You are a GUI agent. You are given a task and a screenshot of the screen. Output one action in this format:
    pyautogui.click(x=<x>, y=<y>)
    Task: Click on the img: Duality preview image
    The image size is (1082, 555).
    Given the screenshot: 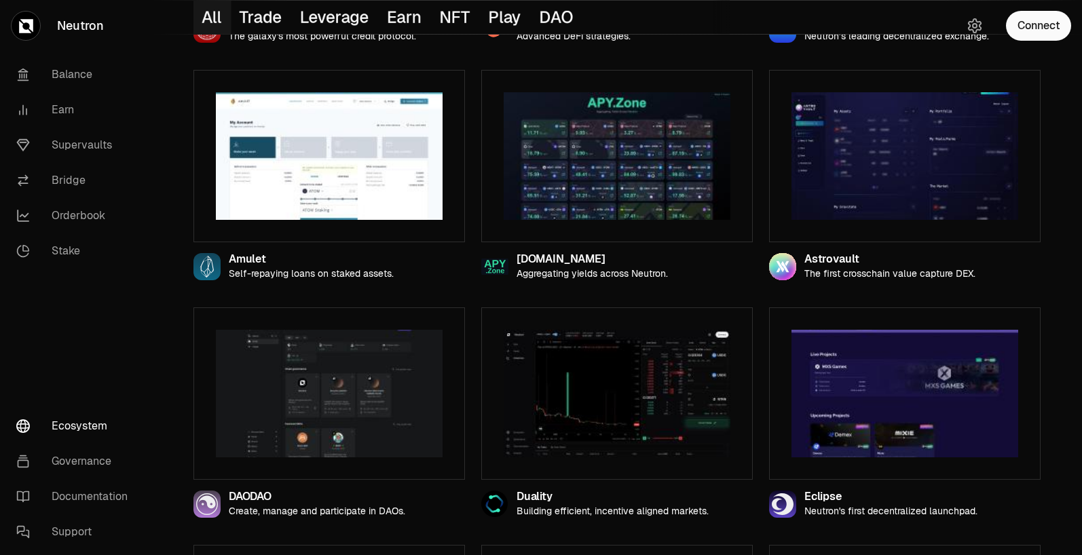 What is the action you would take?
    pyautogui.click(x=617, y=394)
    